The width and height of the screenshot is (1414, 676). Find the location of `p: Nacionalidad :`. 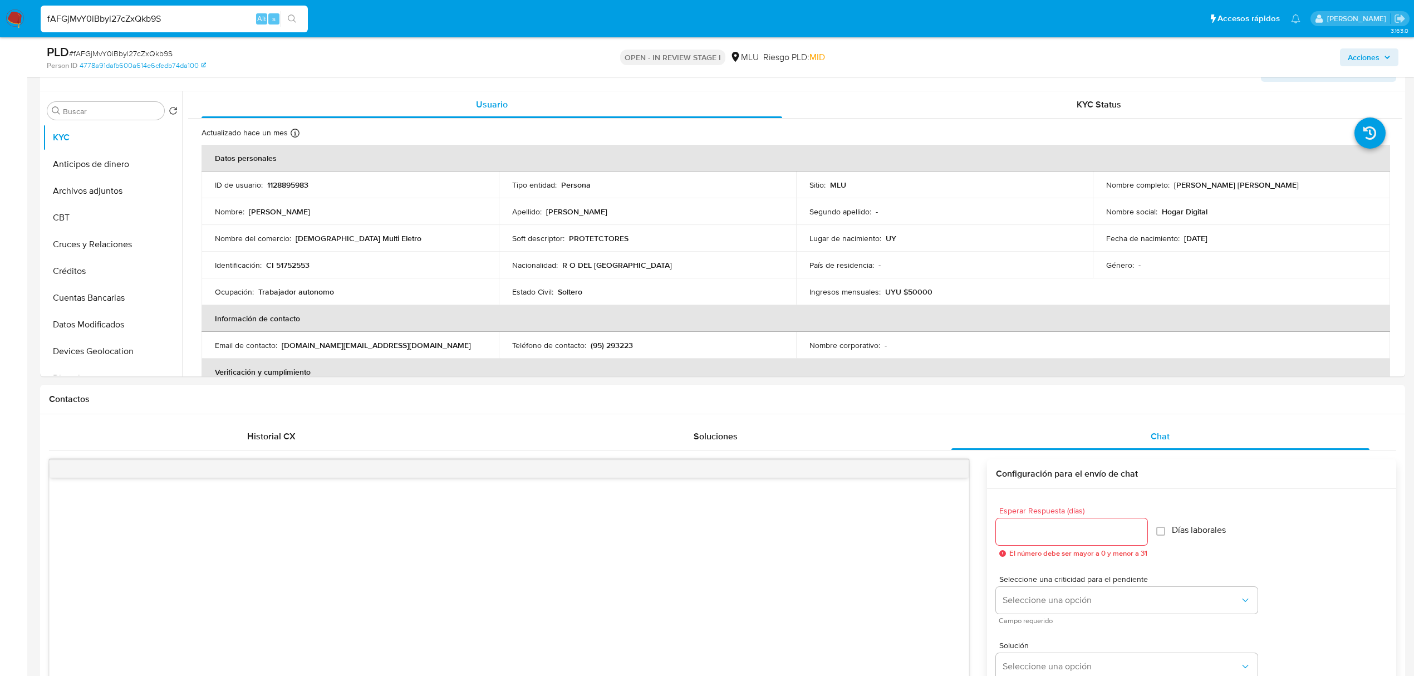

p: Nacionalidad : is located at coordinates (535, 265).